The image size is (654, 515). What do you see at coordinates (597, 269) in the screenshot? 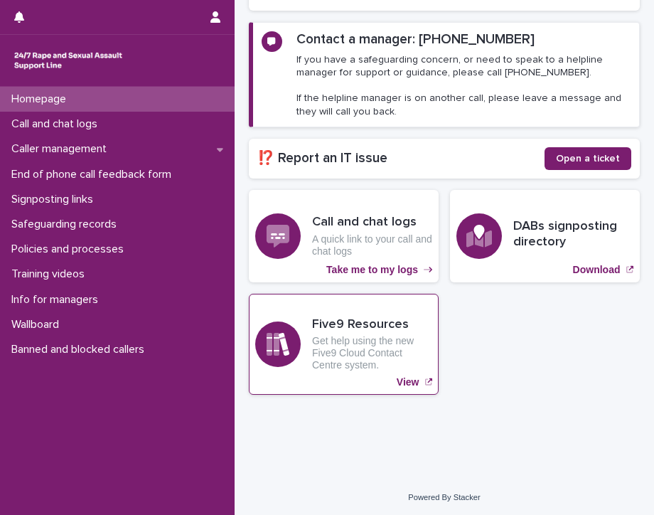
I see `p: Download` at bounding box center [597, 269].